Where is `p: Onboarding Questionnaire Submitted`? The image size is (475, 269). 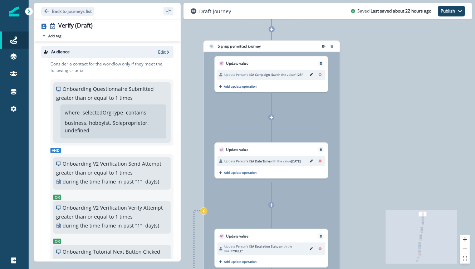 p: Onboarding Questionnaire Submitted is located at coordinates (108, 89).